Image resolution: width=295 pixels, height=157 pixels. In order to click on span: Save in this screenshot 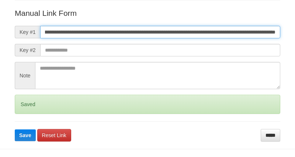, I will do `click(25, 135)`.